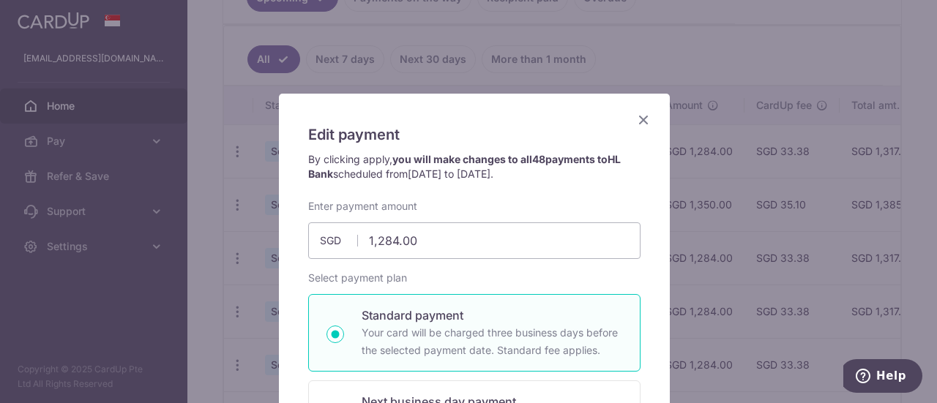 This screenshot has height=403, width=937. Describe the element at coordinates (644, 120) in the screenshot. I see `button: Close` at that location.